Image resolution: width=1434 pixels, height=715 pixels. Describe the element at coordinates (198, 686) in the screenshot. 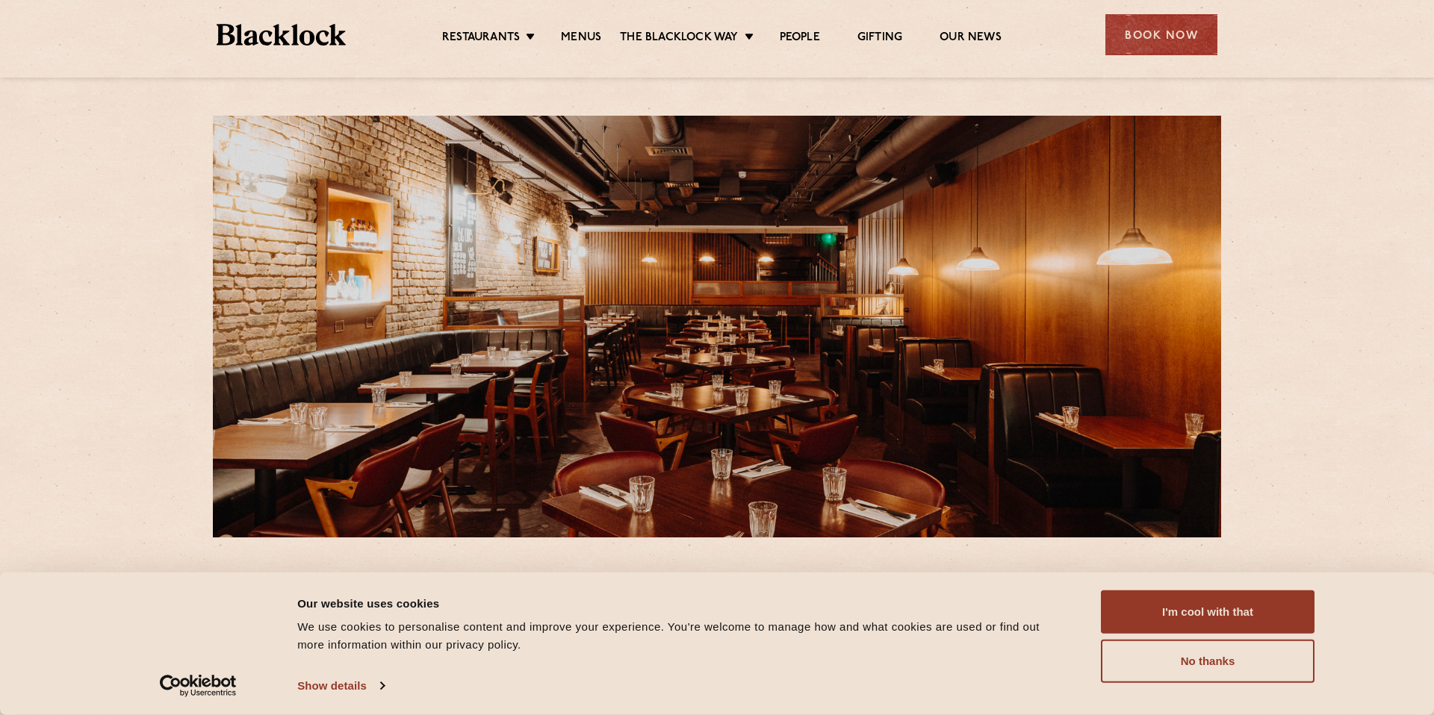

I see `a: Usercentrics Cookiebot - opens in a new window` at that location.